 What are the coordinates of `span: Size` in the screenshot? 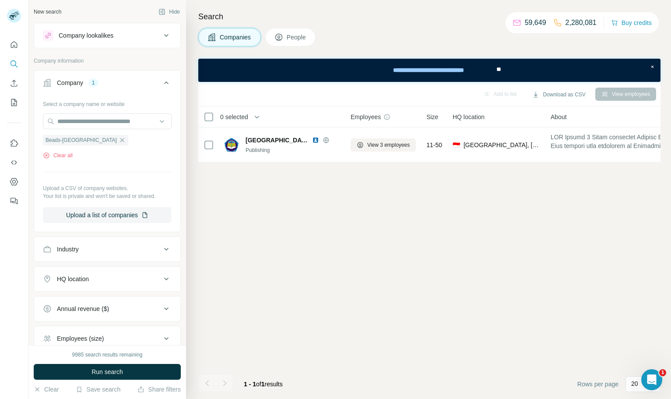 It's located at (432, 117).